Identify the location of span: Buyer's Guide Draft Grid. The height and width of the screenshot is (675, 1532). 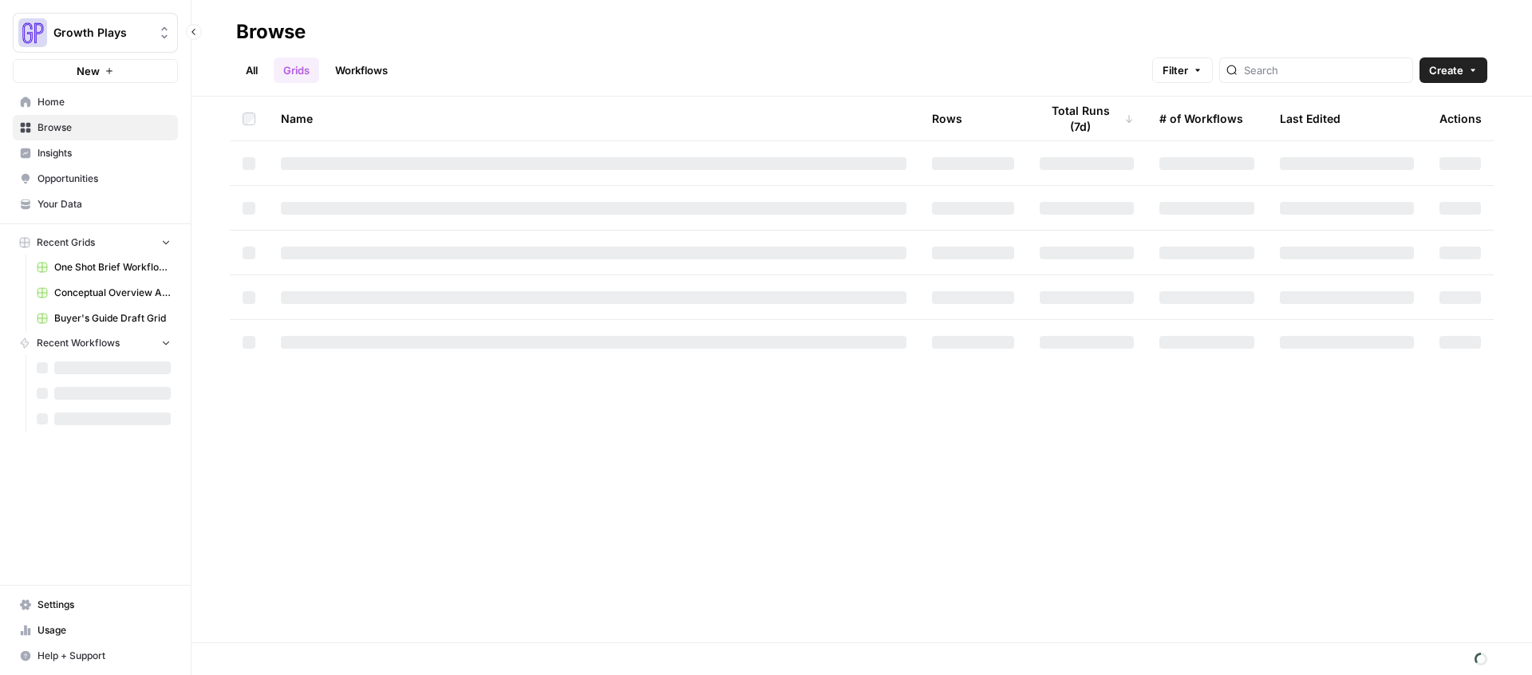
(113, 318).